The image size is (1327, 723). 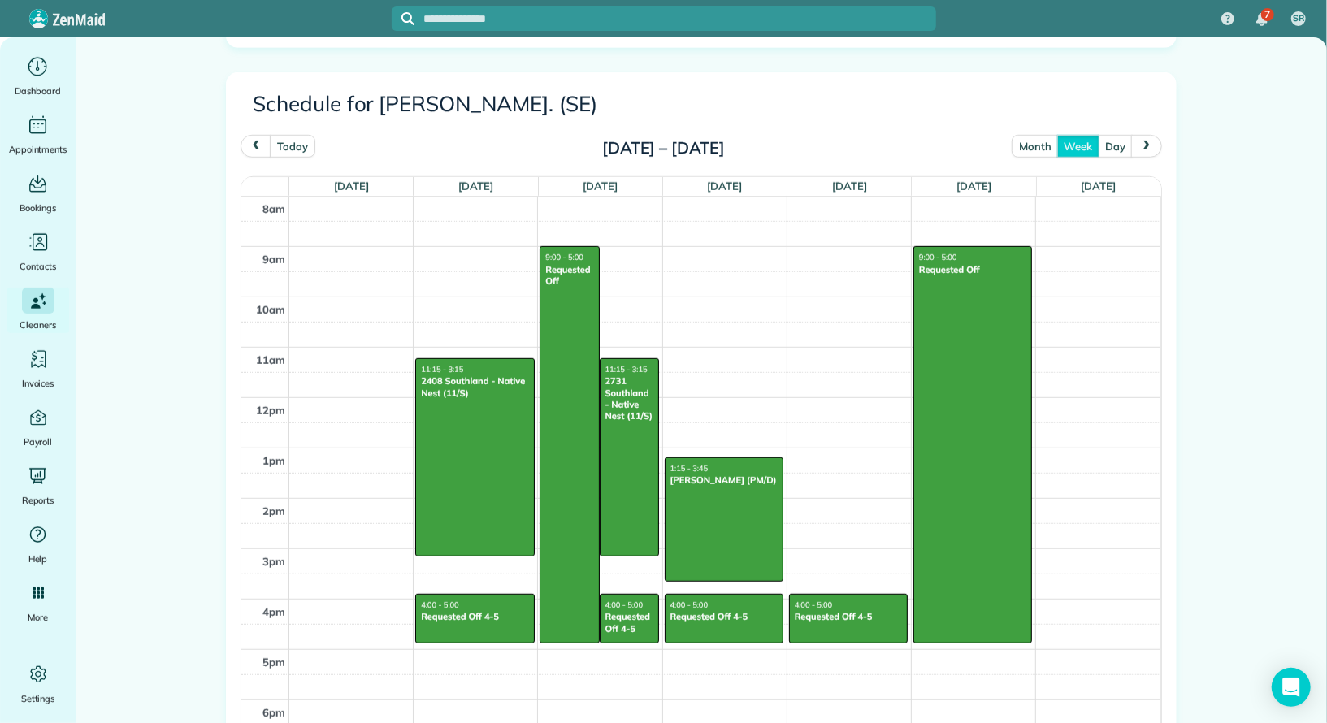 What do you see at coordinates (37, 486) in the screenshot?
I see `a: Reports` at bounding box center [37, 486].